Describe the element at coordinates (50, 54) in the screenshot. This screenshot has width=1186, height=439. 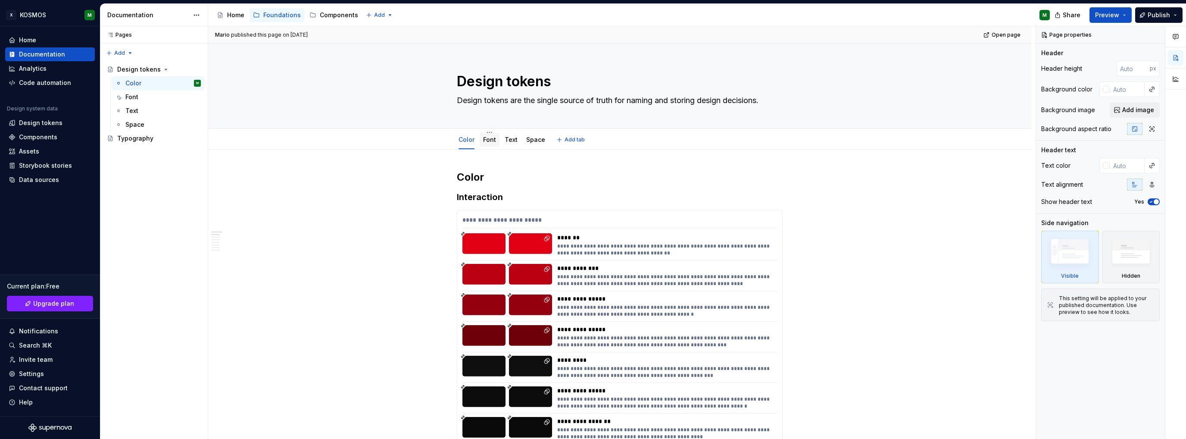
I see `a: Documentation` at that location.